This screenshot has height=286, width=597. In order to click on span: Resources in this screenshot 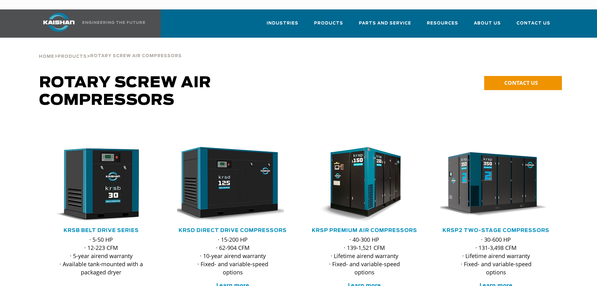, I will do `click(443, 23)`.